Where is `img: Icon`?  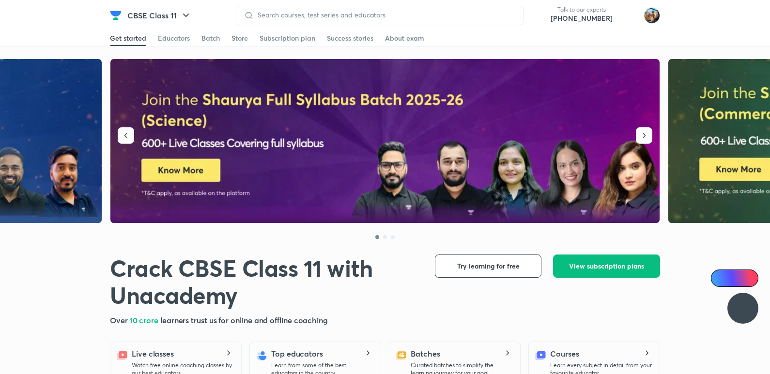 img: Icon is located at coordinates (721, 279).